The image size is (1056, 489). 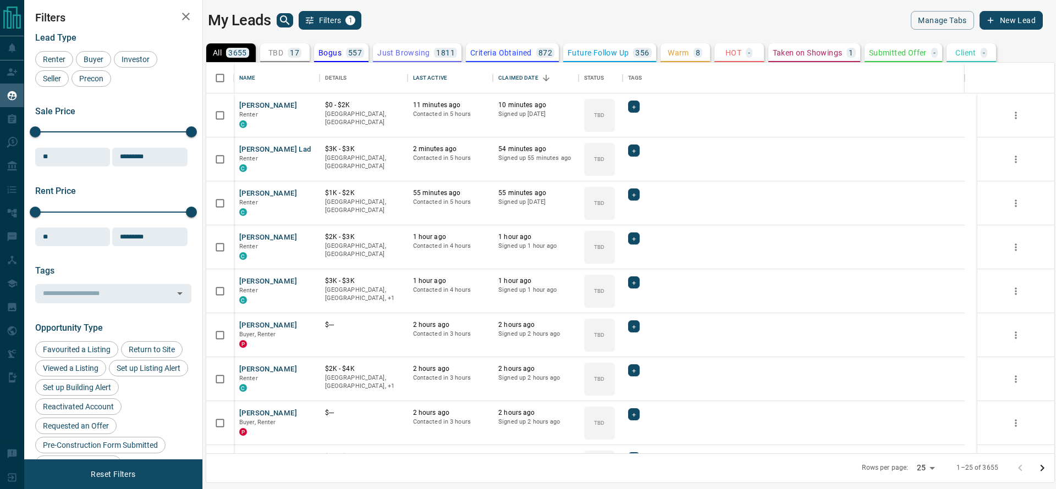 I want to click on span: Reactivated Account, so click(x=78, y=407).